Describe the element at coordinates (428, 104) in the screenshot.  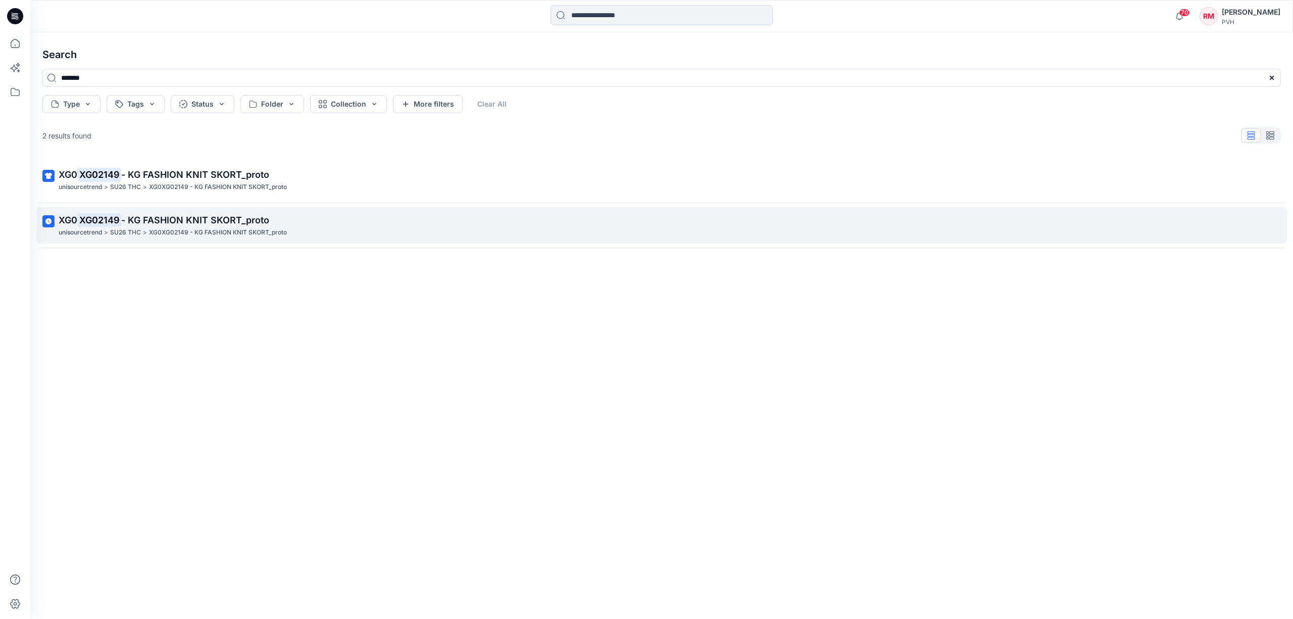
I see `button: More filters` at that location.